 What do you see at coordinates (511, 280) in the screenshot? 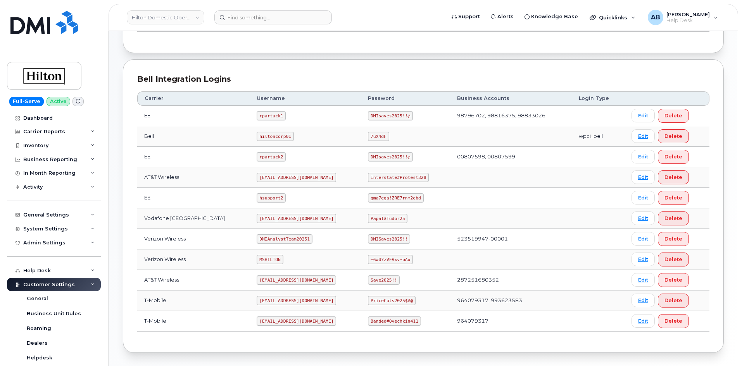
I see `td: 287251680352` at bounding box center [511, 280].